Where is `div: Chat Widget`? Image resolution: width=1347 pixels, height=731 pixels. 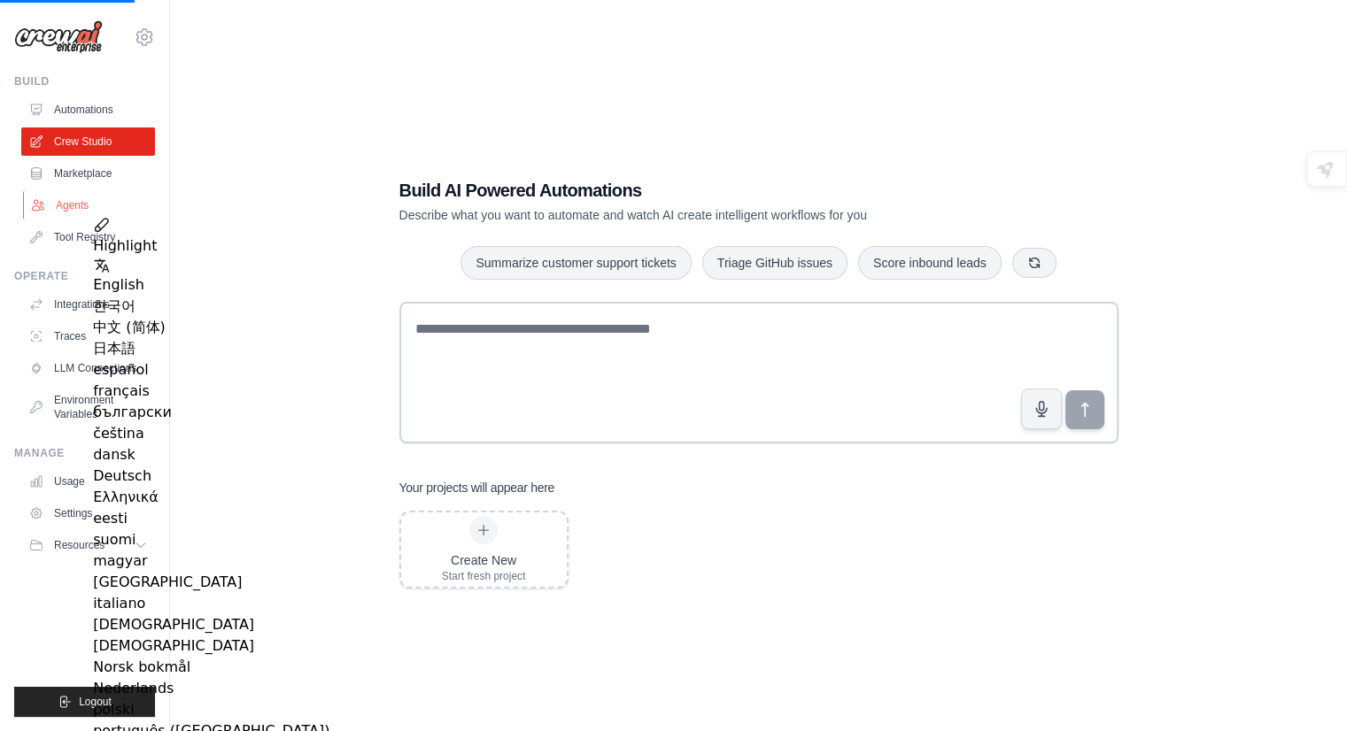 div: Chat Widget is located at coordinates (1302, 689).